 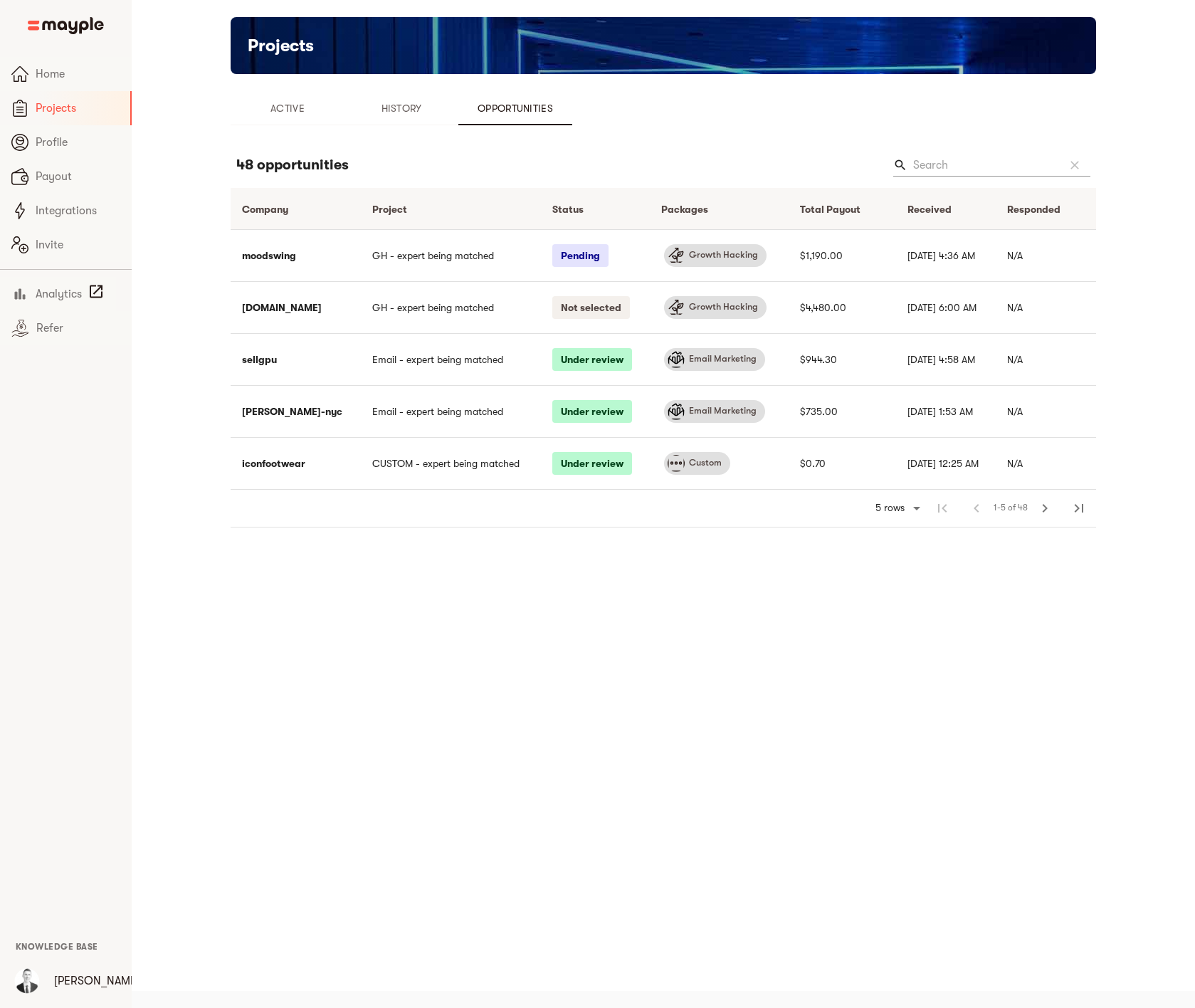 What do you see at coordinates (295, 255) in the screenshot?
I see `td: moodswing` at bounding box center [295, 255].